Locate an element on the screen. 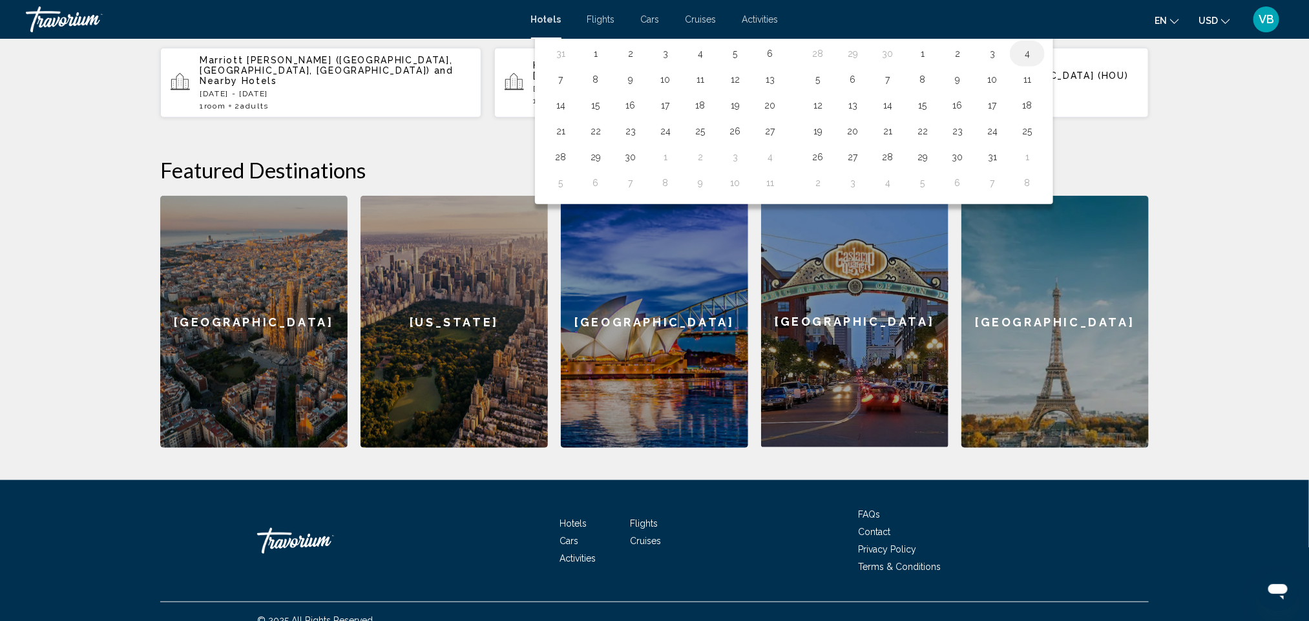 Image resolution: width=1309 pixels, height=621 pixels. a: Contact is located at coordinates (874, 532).